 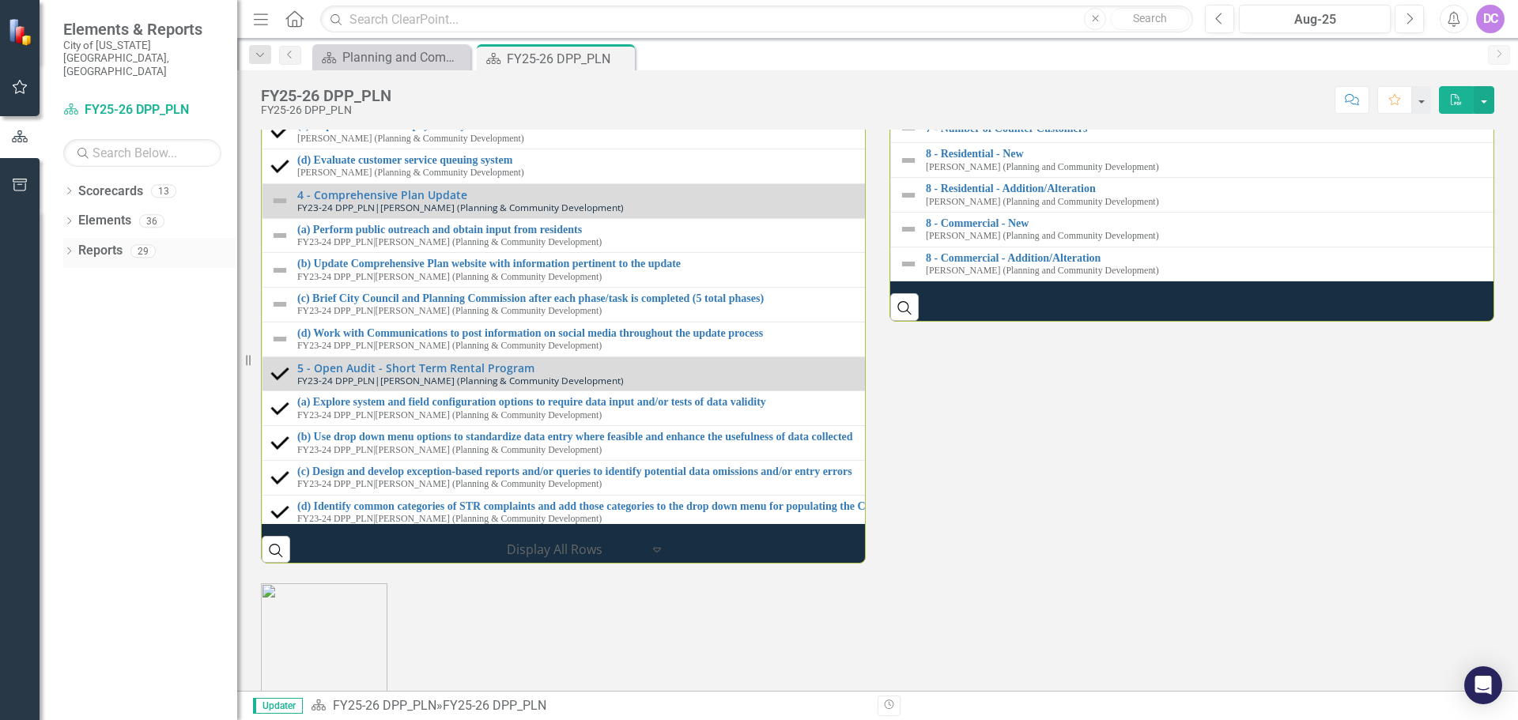 What do you see at coordinates (882, 333) in the screenshot?
I see `a: (d) Work with Communications to post information on social media throughout the update process` at bounding box center [882, 333].